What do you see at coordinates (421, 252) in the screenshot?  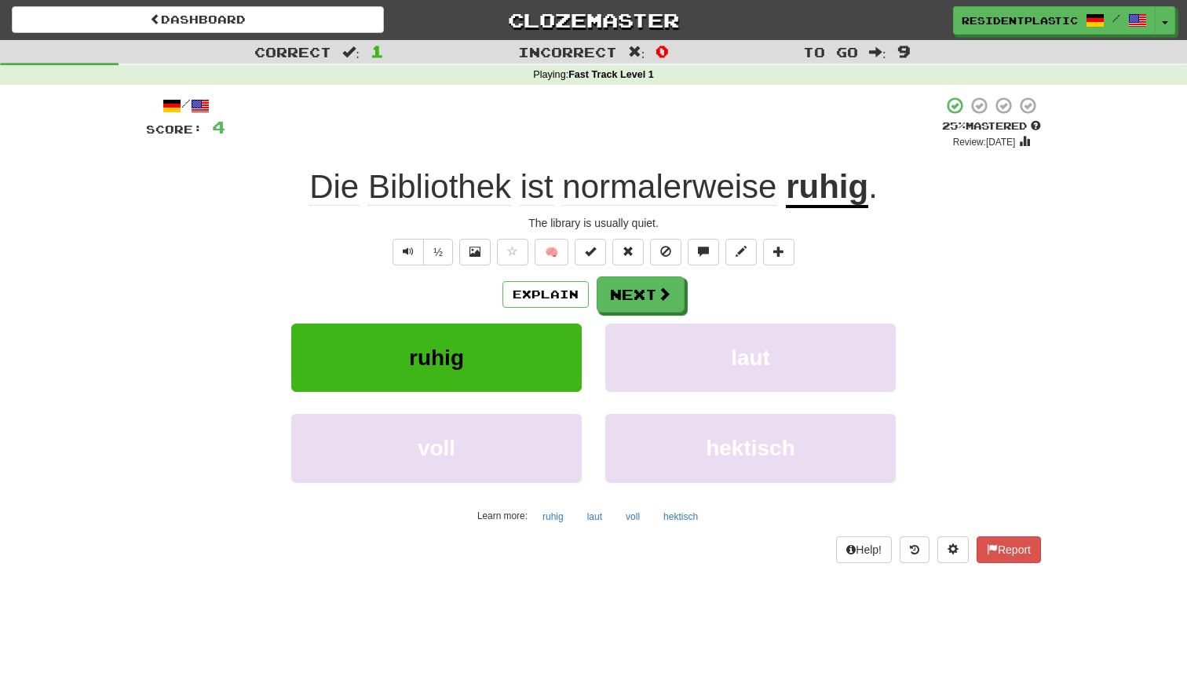 I see `div: Text-to-speech controls` at bounding box center [421, 252].